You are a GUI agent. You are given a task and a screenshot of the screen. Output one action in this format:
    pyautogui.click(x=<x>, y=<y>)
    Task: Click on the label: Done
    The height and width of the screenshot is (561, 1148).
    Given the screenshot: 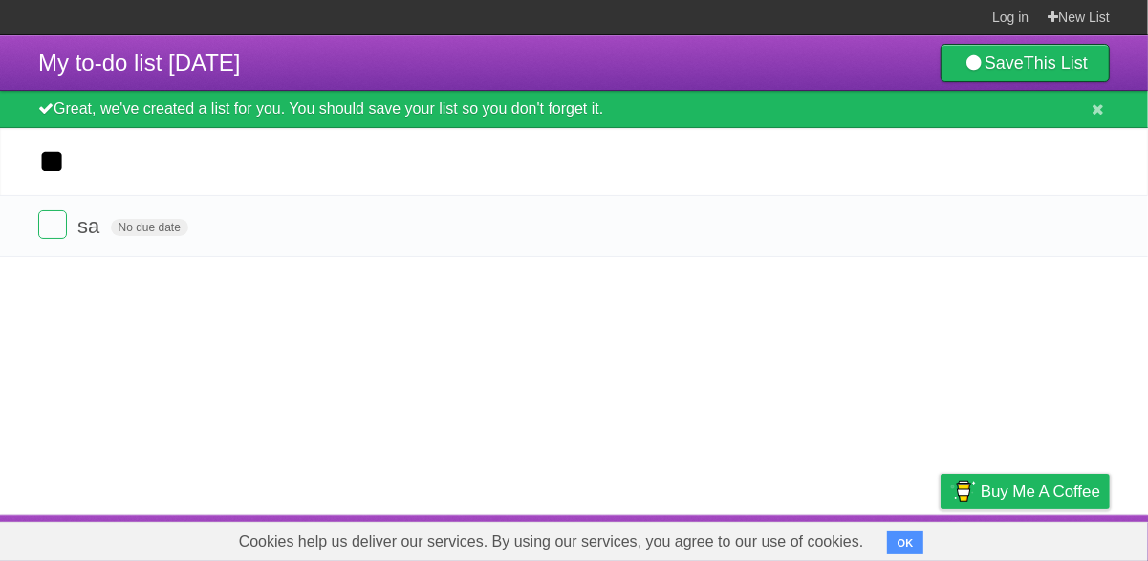 What is the action you would take?
    pyautogui.click(x=53, y=225)
    